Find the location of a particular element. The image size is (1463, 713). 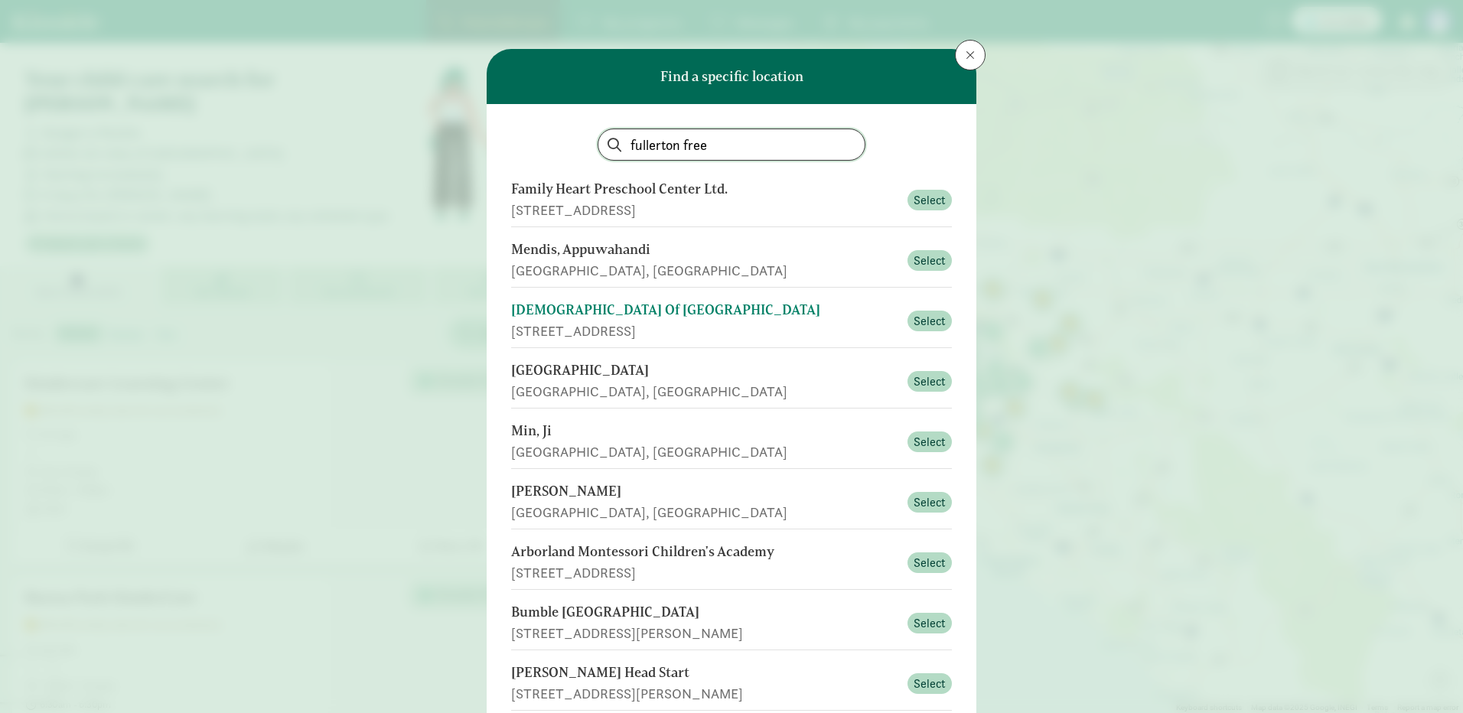

div: Family Heart Preschool Center Ltd. is located at coordinates (705, 189).